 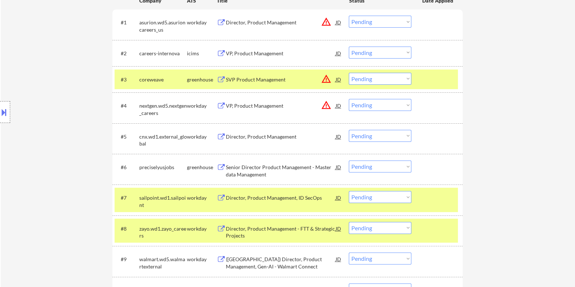 I want to click on div: nextgen.wd5.nextgen_careers, so click(x=162, y=109).